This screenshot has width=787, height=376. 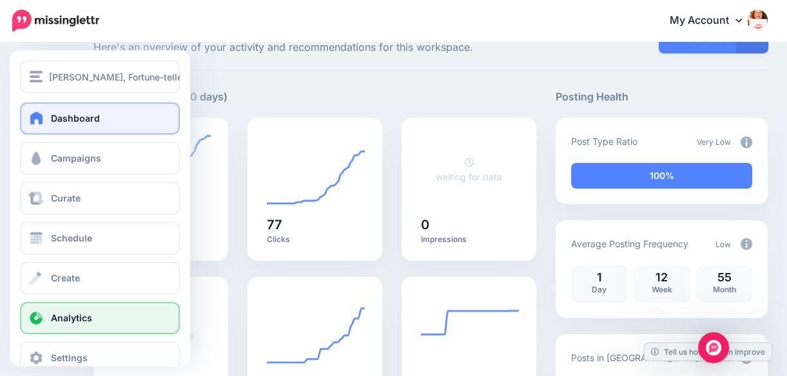 What do you see at coordinates (661, 278) in the screenshot?
I see `p: 12` at bounding box center [661, 278].